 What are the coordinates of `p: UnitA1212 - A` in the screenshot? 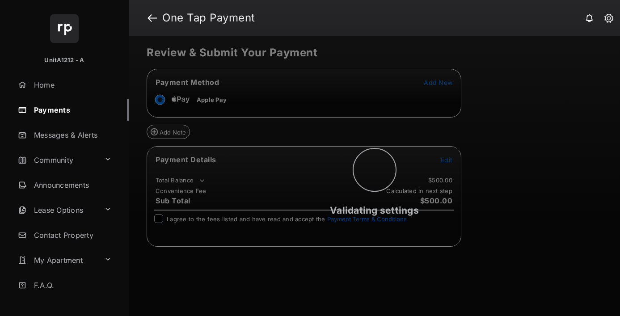 It's located at (64, 60).